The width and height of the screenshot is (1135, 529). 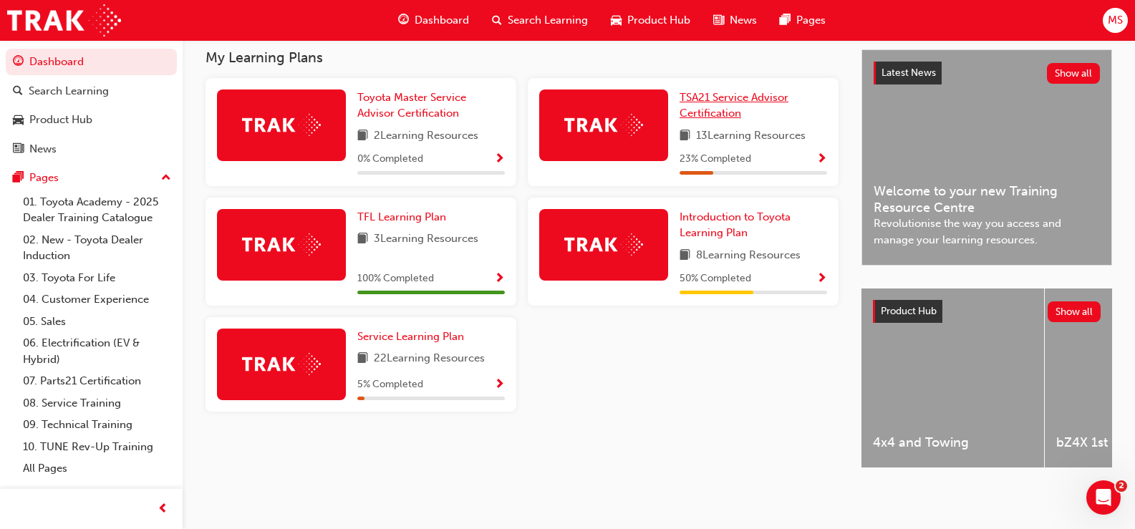 I want to click on a: Search Learning, so click(x=91, y=91).